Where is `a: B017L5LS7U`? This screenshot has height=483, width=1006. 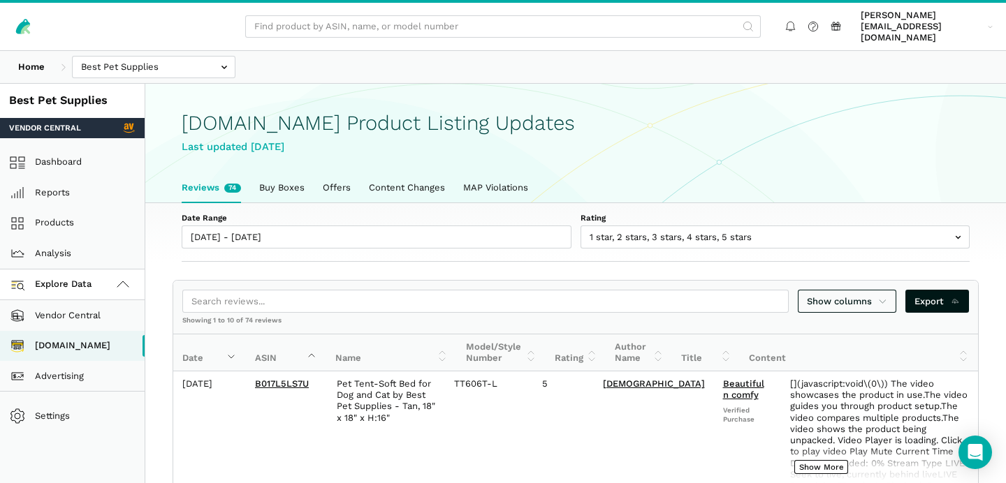
a: B017L5LS7U is located at coordinates (281, 383).